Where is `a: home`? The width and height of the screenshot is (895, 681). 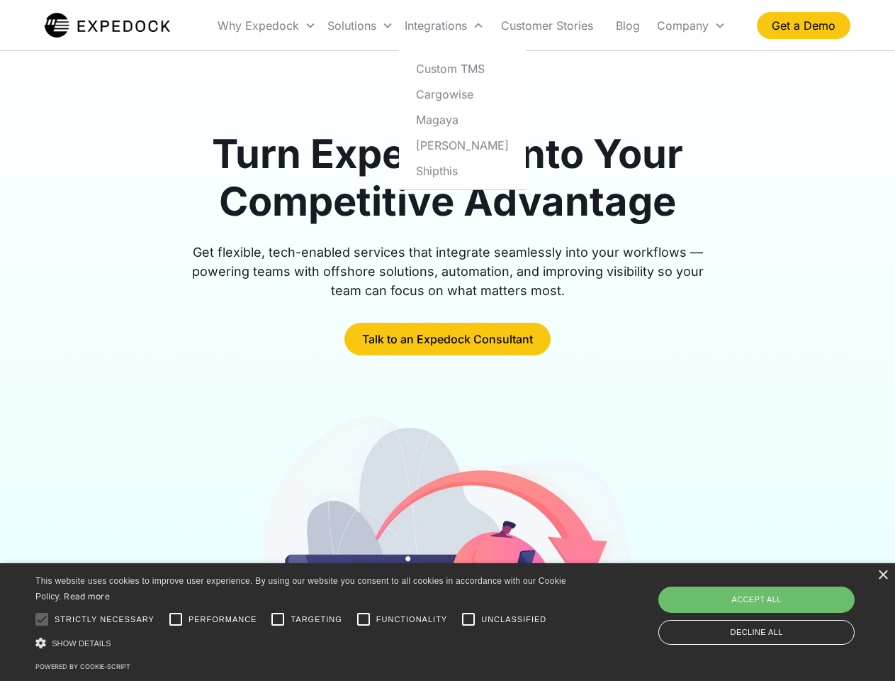 a: home is located at coordinates (107, 26).